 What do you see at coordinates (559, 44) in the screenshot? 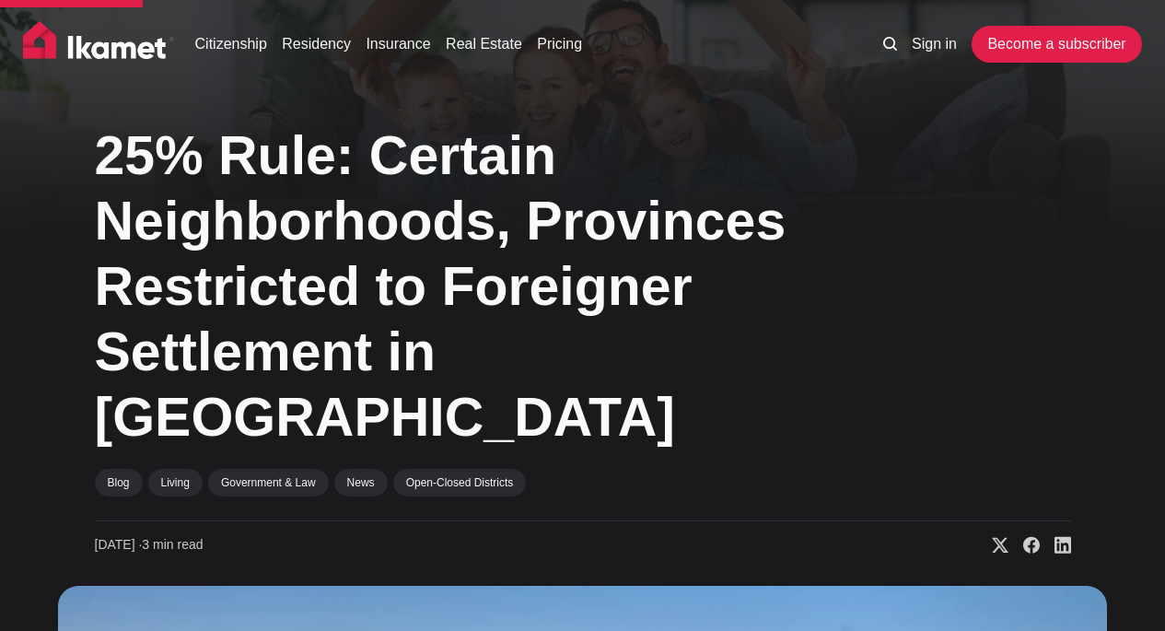
I see `a: Pricing` at bounding box center [559, 44].